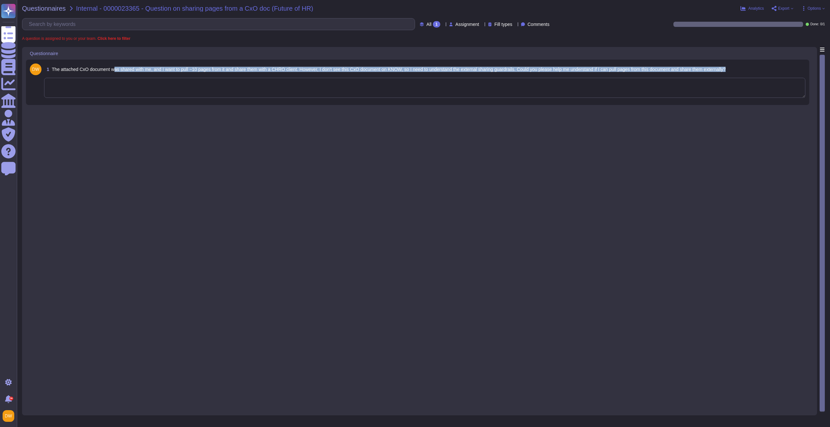 The width and height of the screenshot is (830, 427). I want to click on span: Questionnaires, so click(44, 8).